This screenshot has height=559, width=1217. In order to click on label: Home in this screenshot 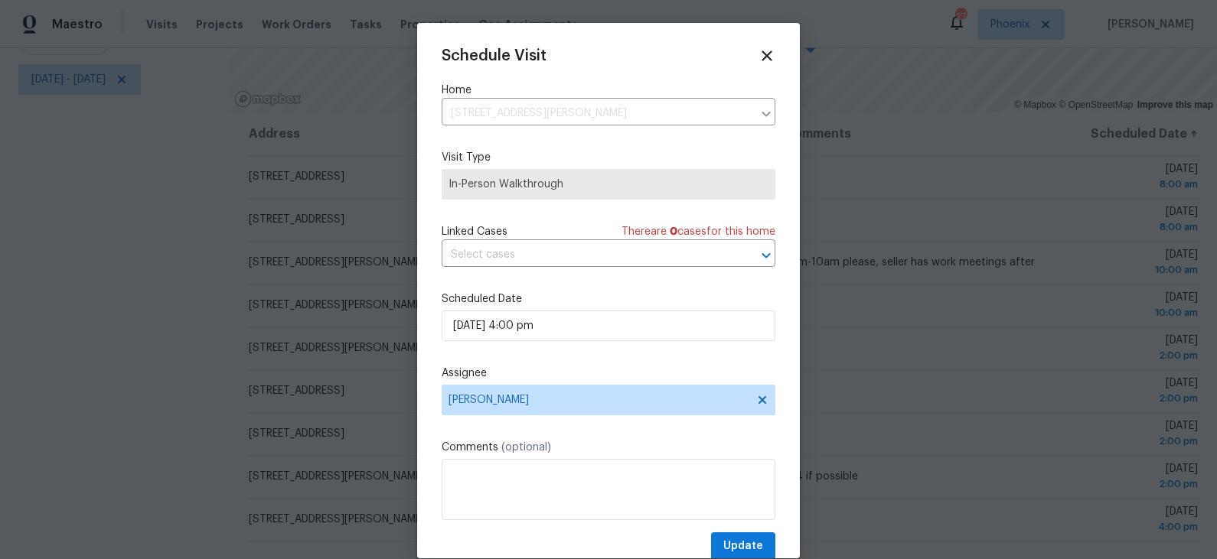, I will do `click(608, 90)`.